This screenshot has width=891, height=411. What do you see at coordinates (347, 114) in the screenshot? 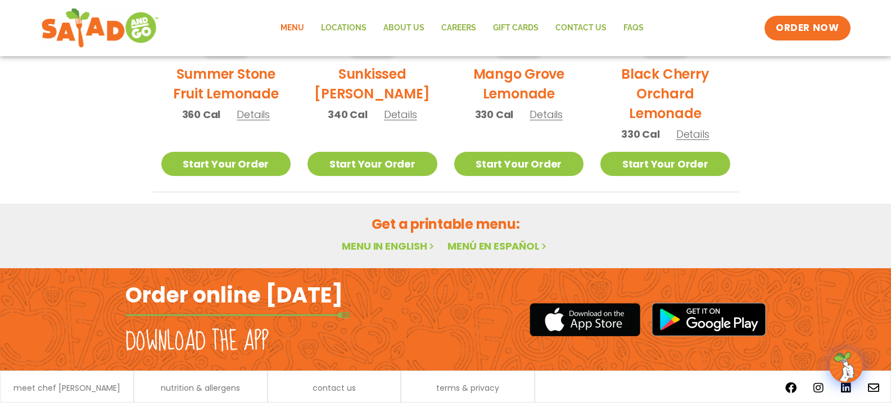
I see `span: 340 Cal` at bounding box center [347, 114].